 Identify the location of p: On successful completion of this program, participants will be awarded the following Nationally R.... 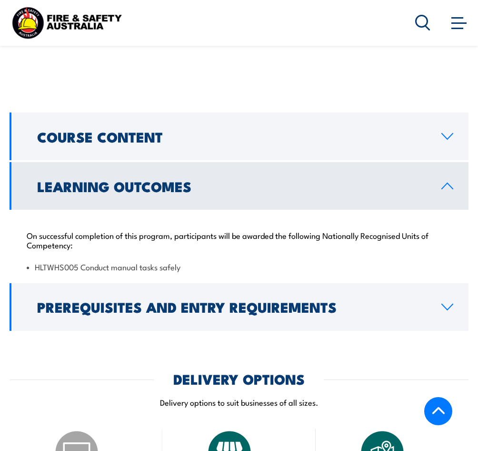
(239, 240).